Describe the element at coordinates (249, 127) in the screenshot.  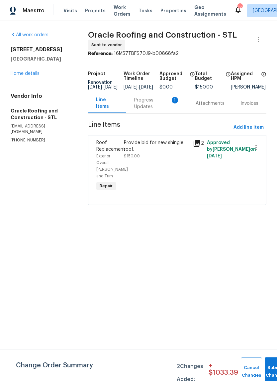
I see `span: Add line item` at that location.